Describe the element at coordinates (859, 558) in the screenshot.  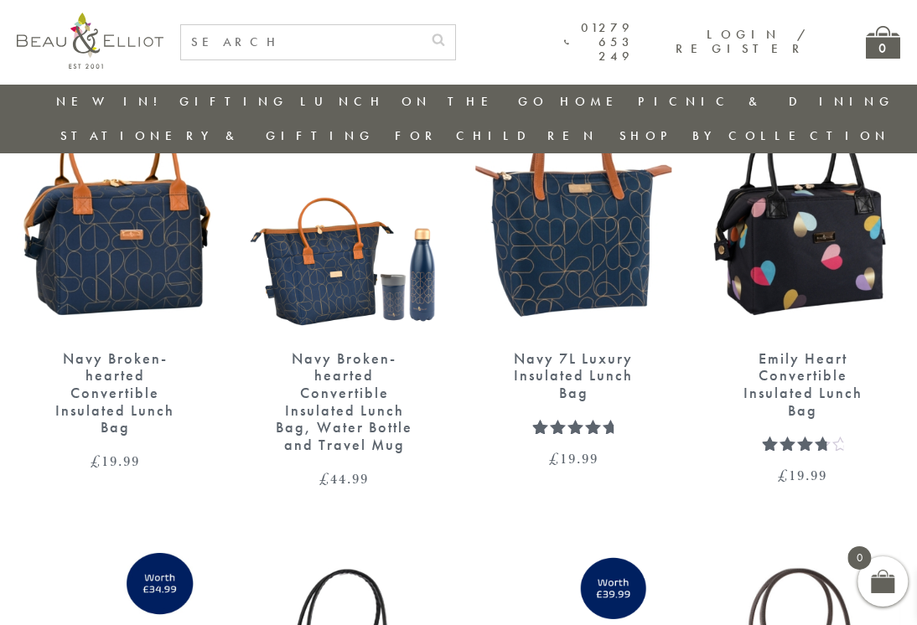
I see `span: 0` at that location.